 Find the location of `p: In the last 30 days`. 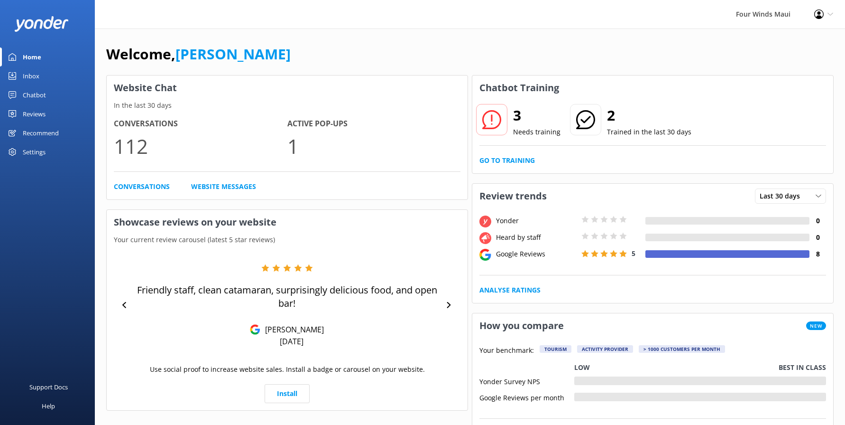

p: In the last 30 days is located at coordinates (287, 105).